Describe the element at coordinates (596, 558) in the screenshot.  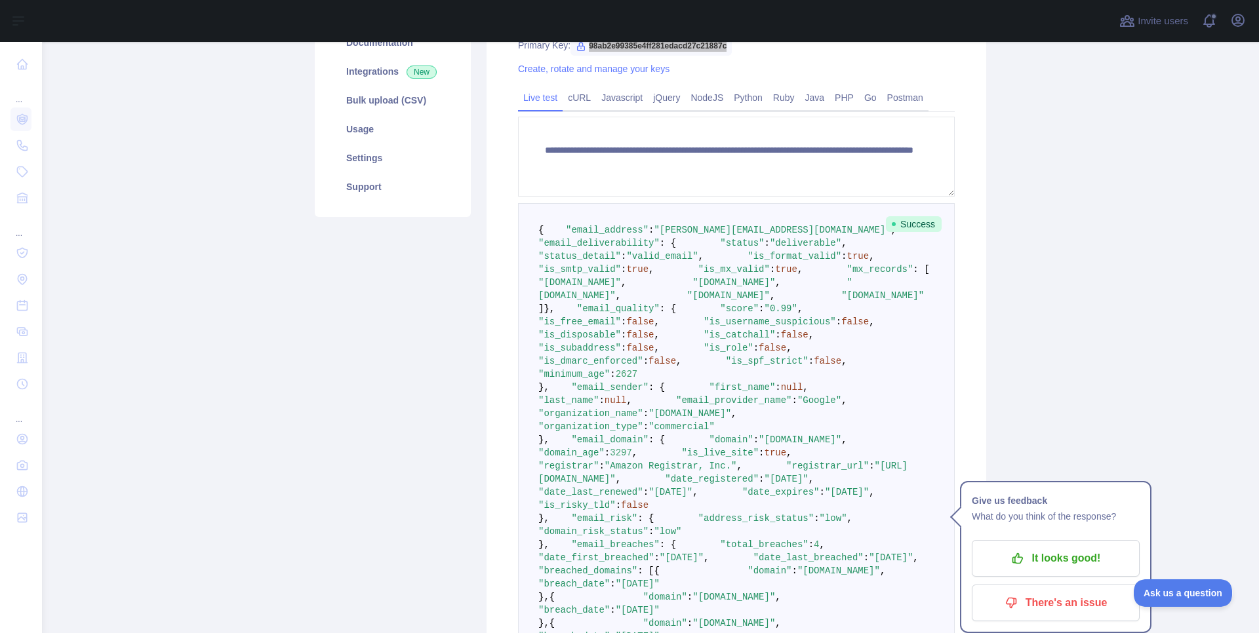
I see `span: "date_first_breached"` at that location.